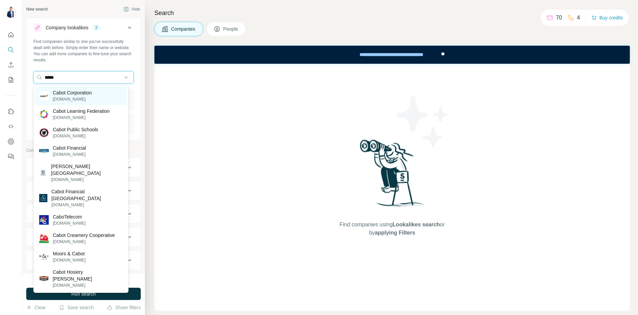 The width and height of the screenshot is (638, 315). I want to click on button: Search, so click(11, 50).